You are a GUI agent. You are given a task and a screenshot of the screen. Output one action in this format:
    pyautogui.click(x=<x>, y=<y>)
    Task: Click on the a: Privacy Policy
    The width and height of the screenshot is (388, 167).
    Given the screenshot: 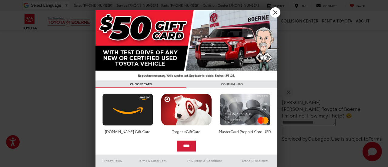 What is the action you would take?
    pyautogui.click(x=113, y=161)
    